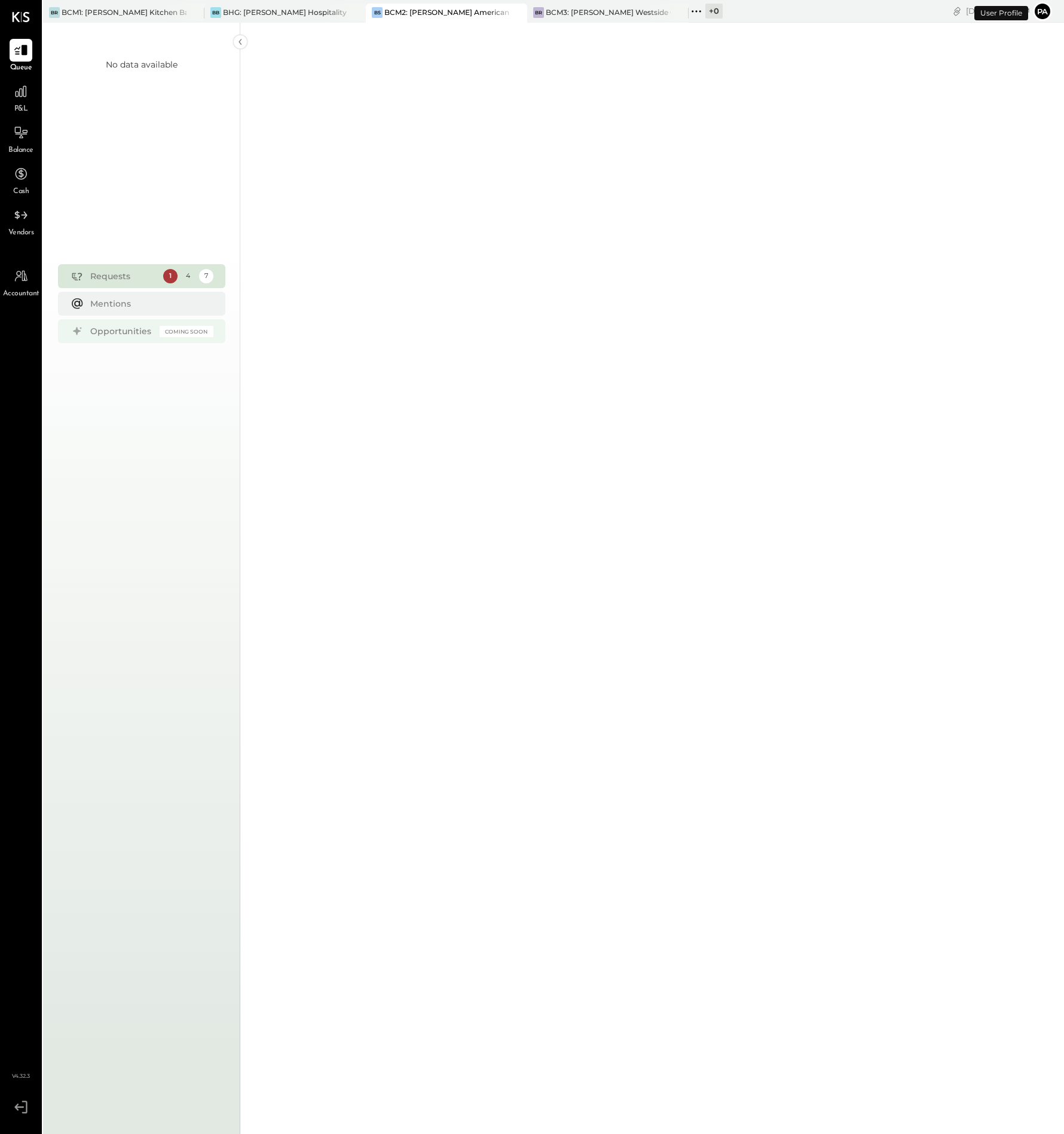  Describe the element at coordinates (21, 233) in the screenshot. I see `span: Vendors` at that location.